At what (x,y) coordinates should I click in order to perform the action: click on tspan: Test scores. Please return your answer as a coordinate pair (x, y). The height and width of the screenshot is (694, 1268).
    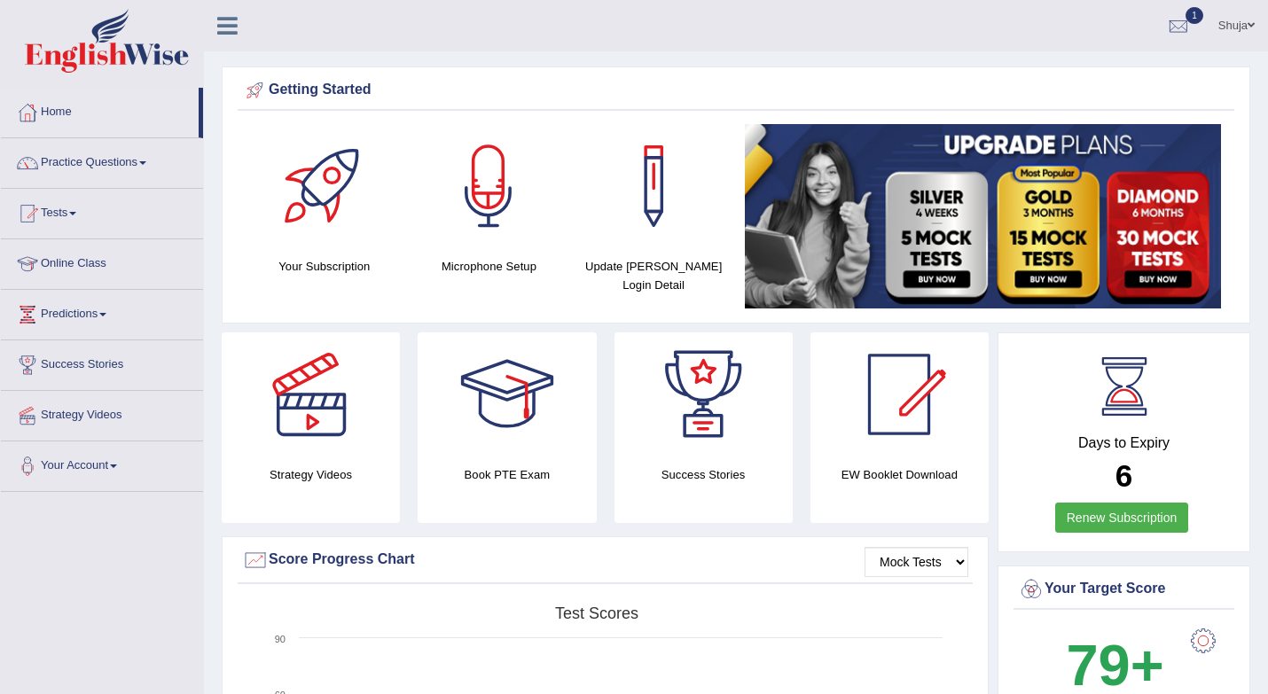
    Looking at the image, I should click on (597, 614).